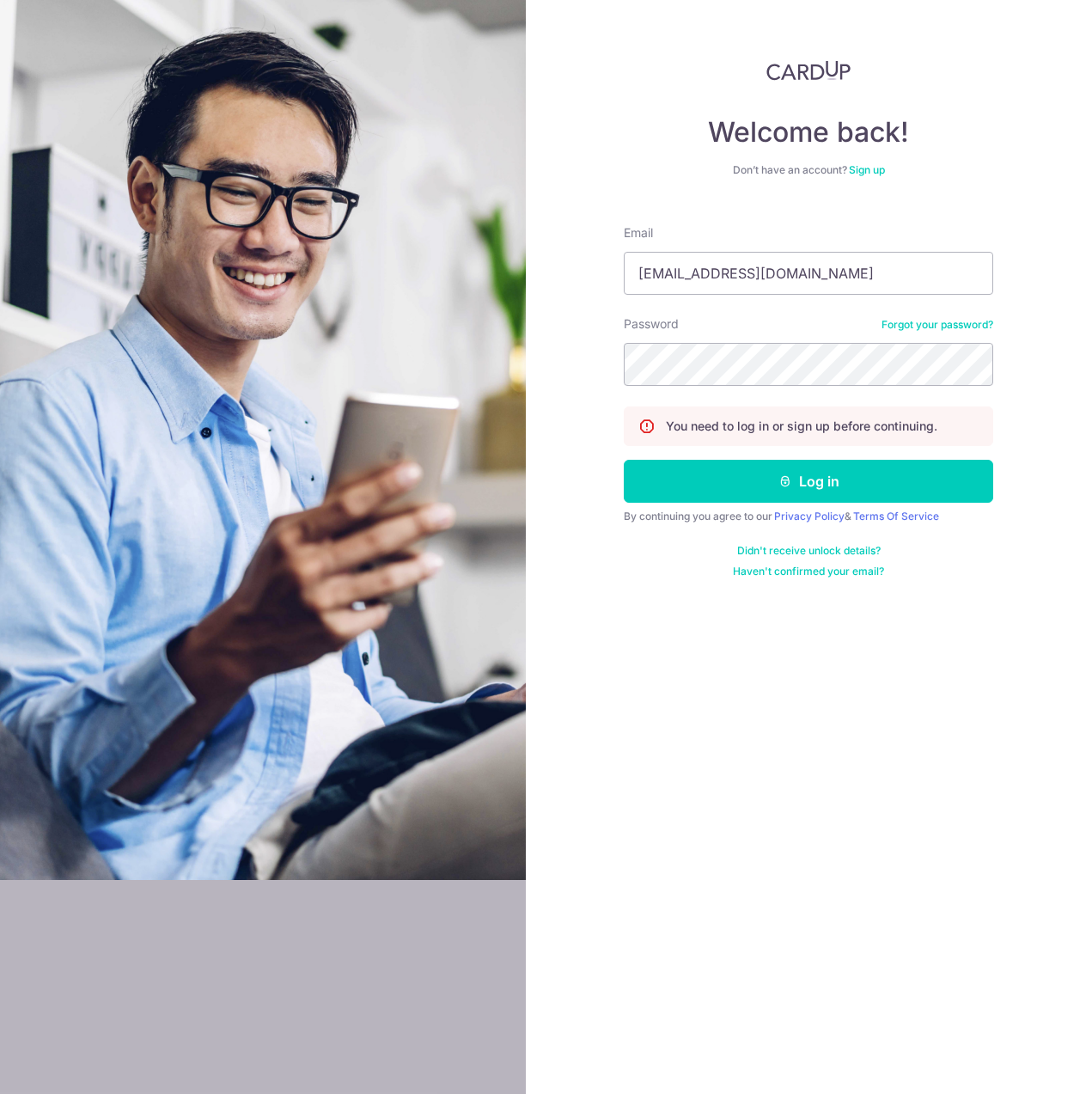  Describe the element at coordinates (809, 170) in the screenshot. I see `div: Don’t have an account?` at that location.